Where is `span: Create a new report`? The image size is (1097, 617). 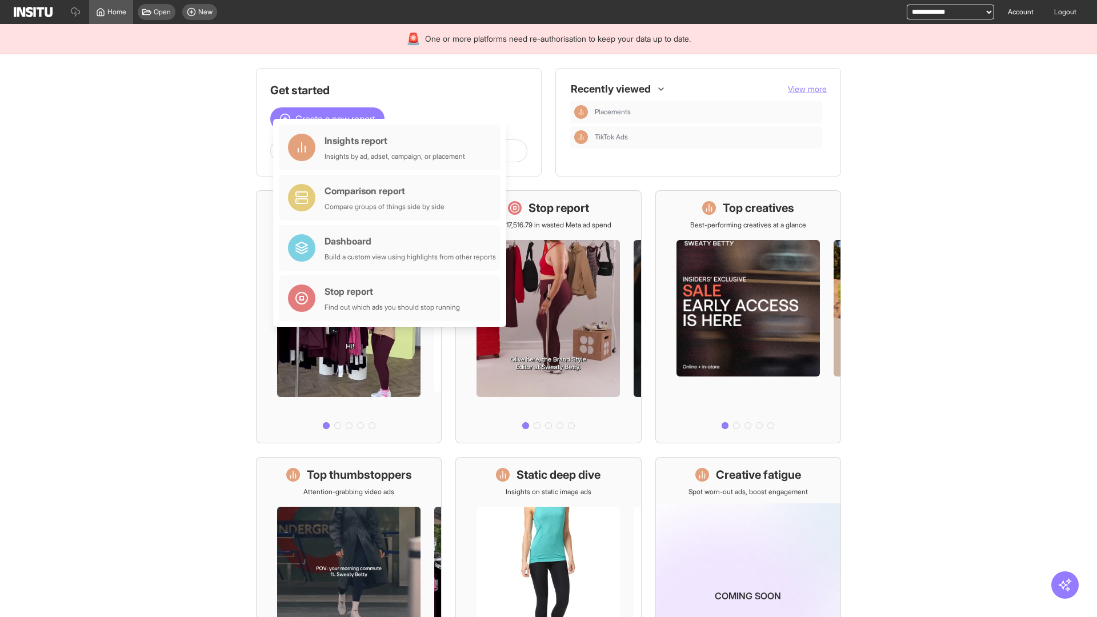 span: Create a new report is located at coordinates (335, 119).